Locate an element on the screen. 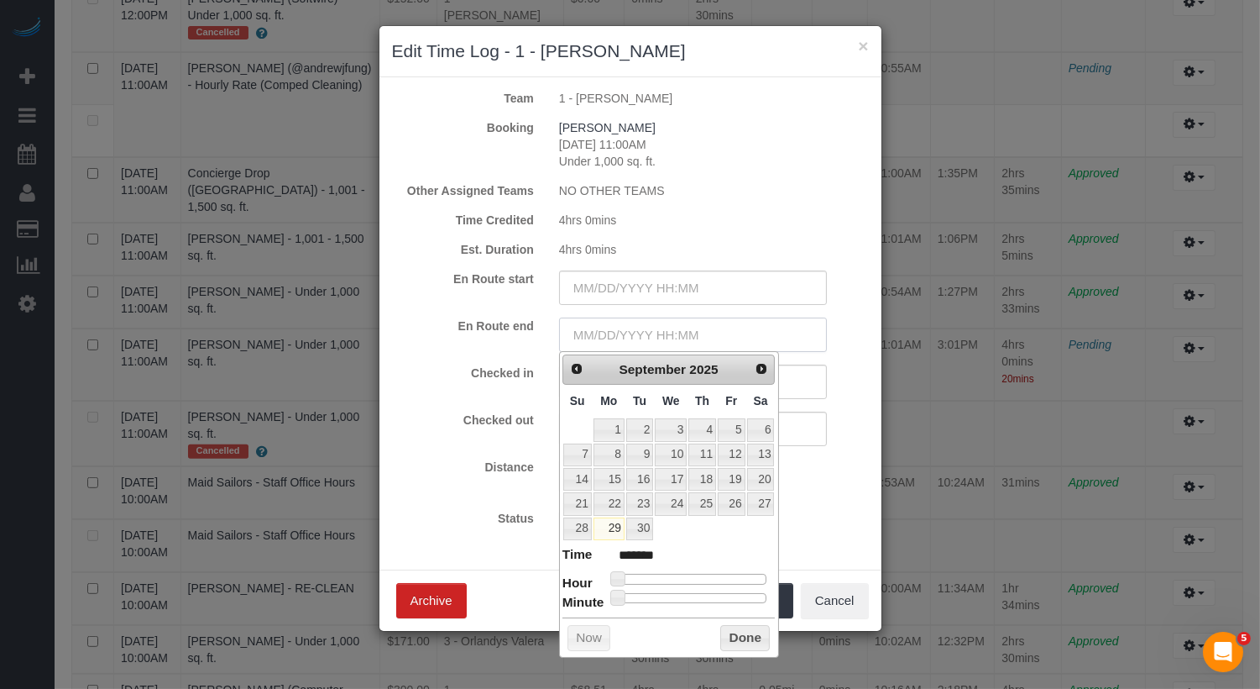  a: 20 is located at coordinates (761, 479).